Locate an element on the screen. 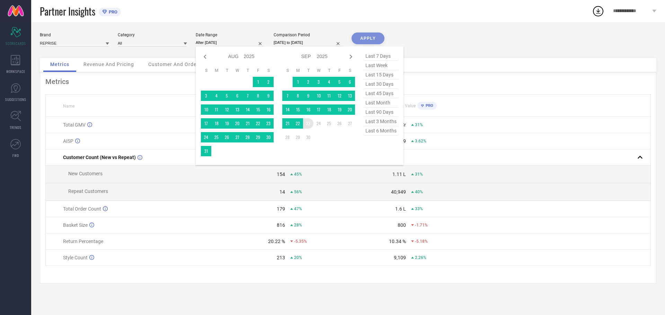 The width and height of the screenshot is (665, 315). span: AISP is located at coordinates (68, 141).